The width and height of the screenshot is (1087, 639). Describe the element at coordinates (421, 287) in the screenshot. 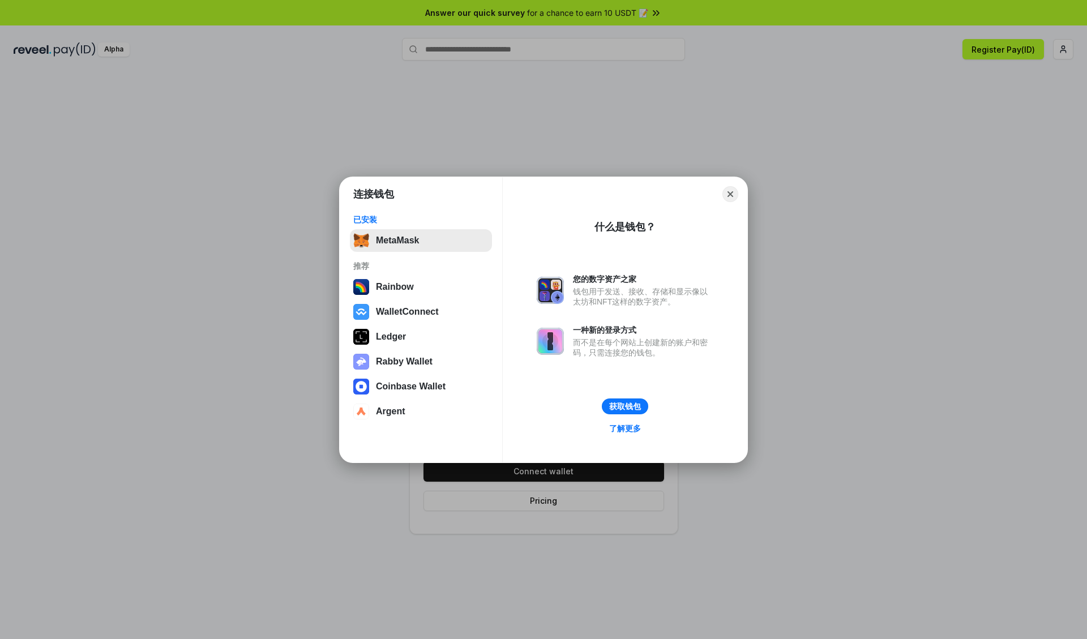

I see `button: Rainbow` at that location.